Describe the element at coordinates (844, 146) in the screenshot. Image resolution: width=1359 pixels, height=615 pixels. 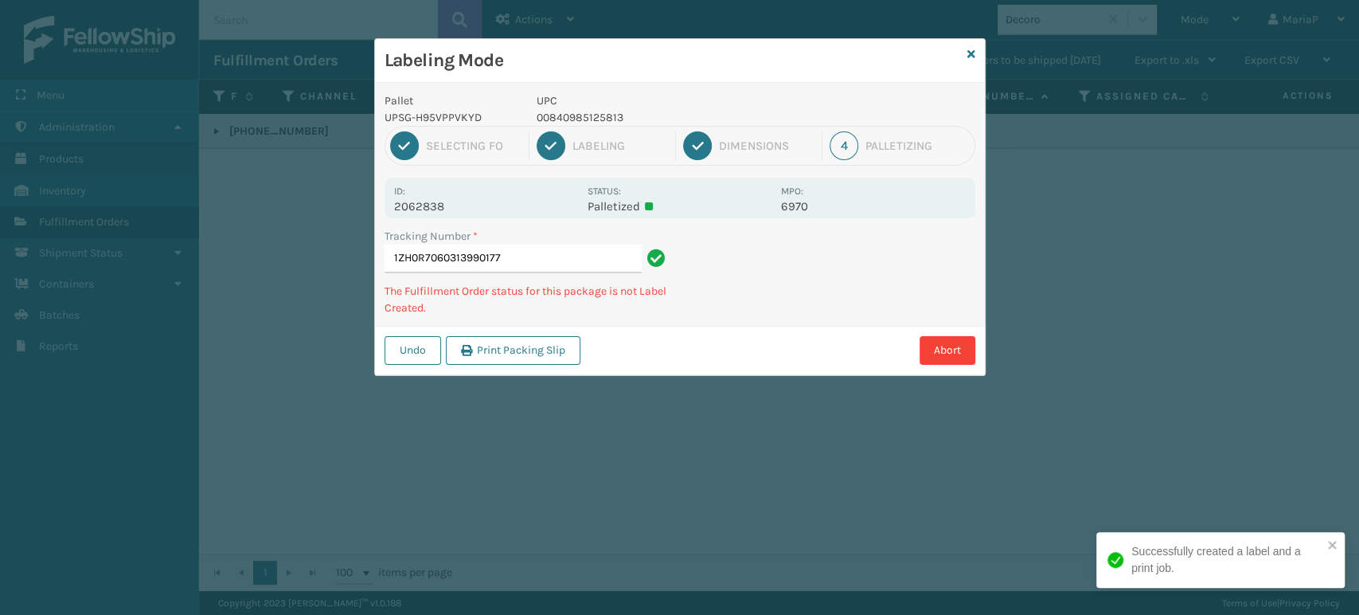
I see `div: 4` at that location.